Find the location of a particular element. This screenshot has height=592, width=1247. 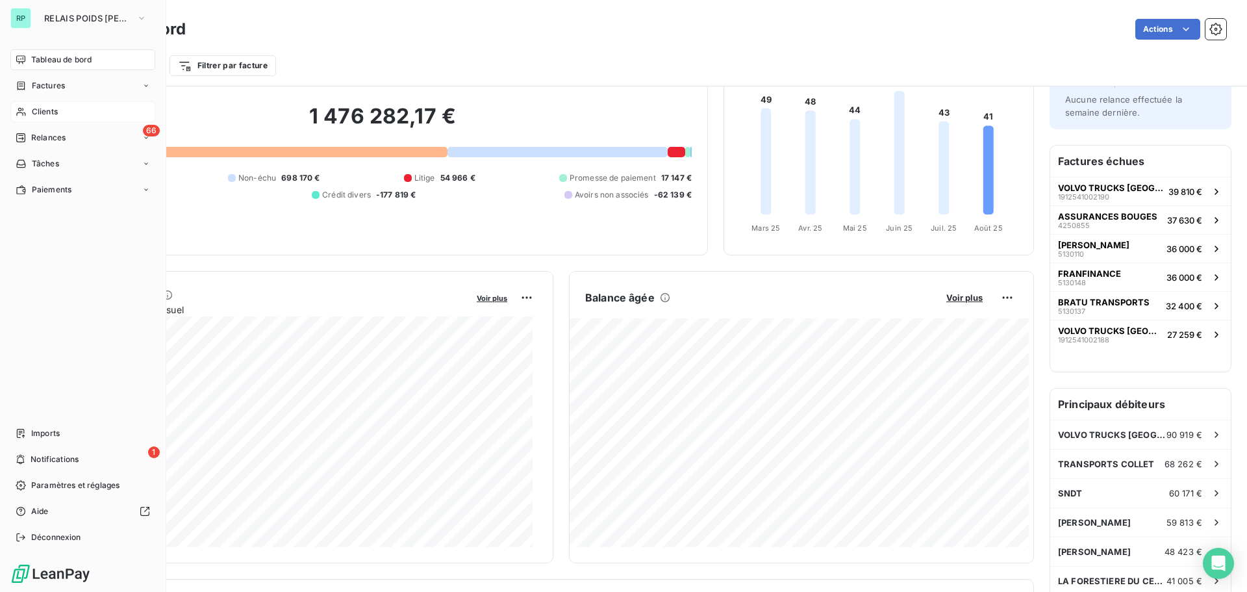

span: 5130137 is located at coordinates (1072, 311).